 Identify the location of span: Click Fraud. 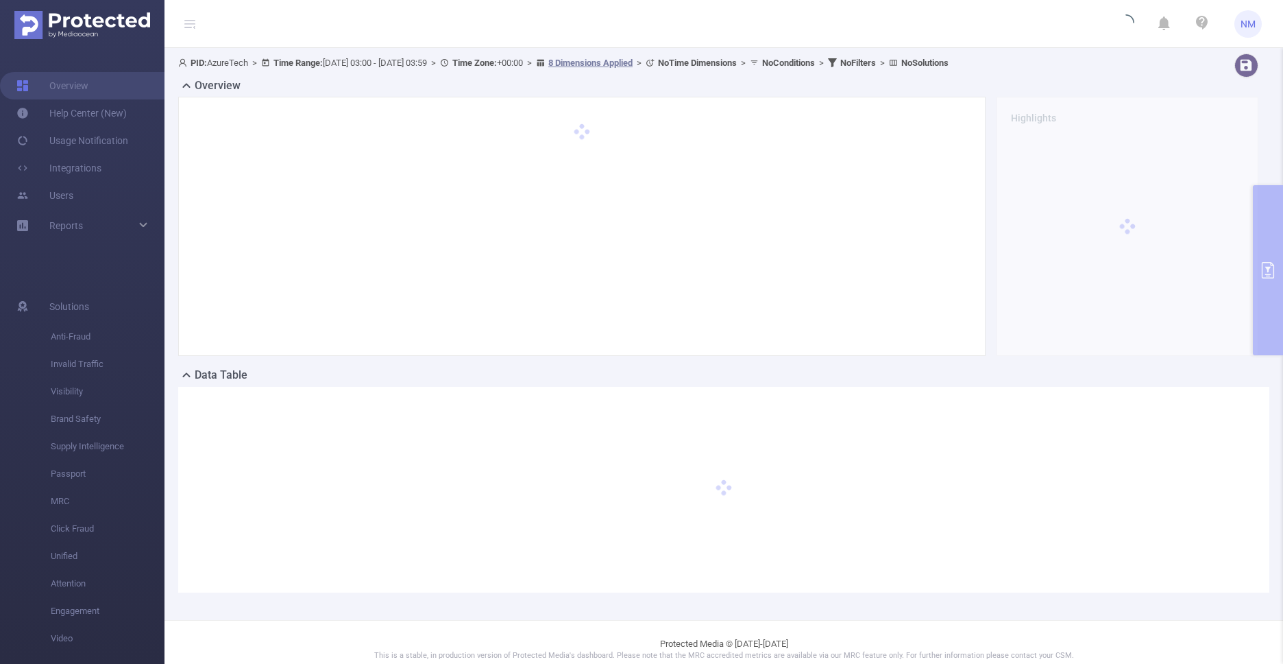
(108, 529).